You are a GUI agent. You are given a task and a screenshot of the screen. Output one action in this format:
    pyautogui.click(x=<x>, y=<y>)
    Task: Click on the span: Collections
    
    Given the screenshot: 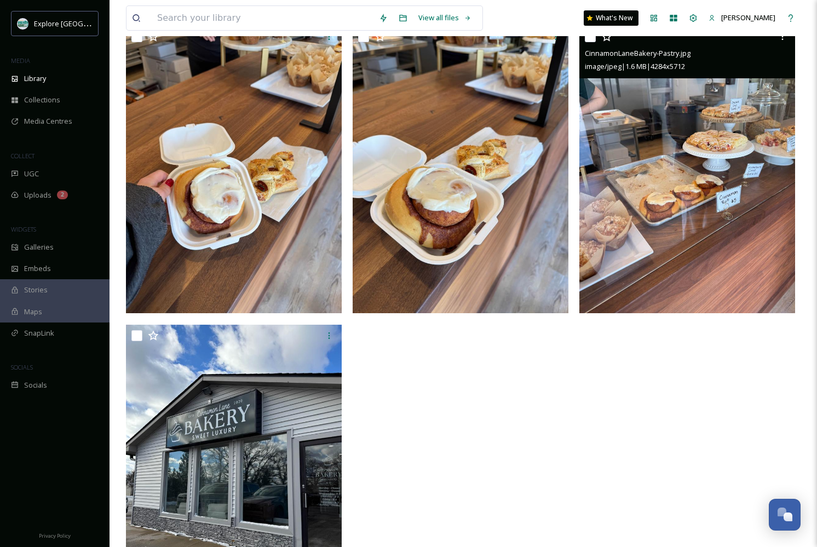 What is the action you would take?
    pyautogui.click(x=42, y=100)
    